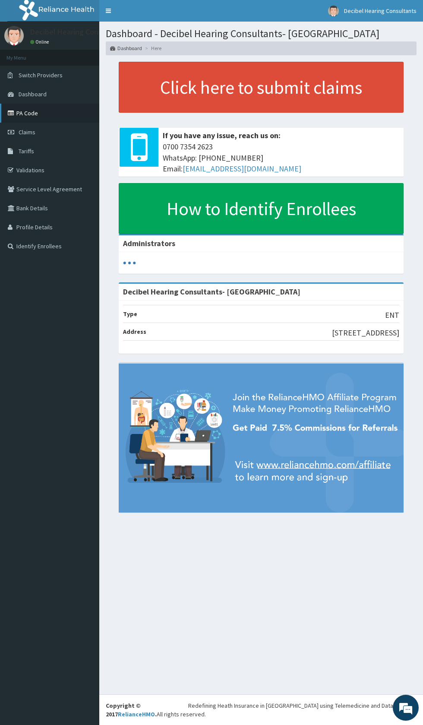  Describe the element at coordinates (135, 332) in the screenshot. I see `b: Address` at that location.